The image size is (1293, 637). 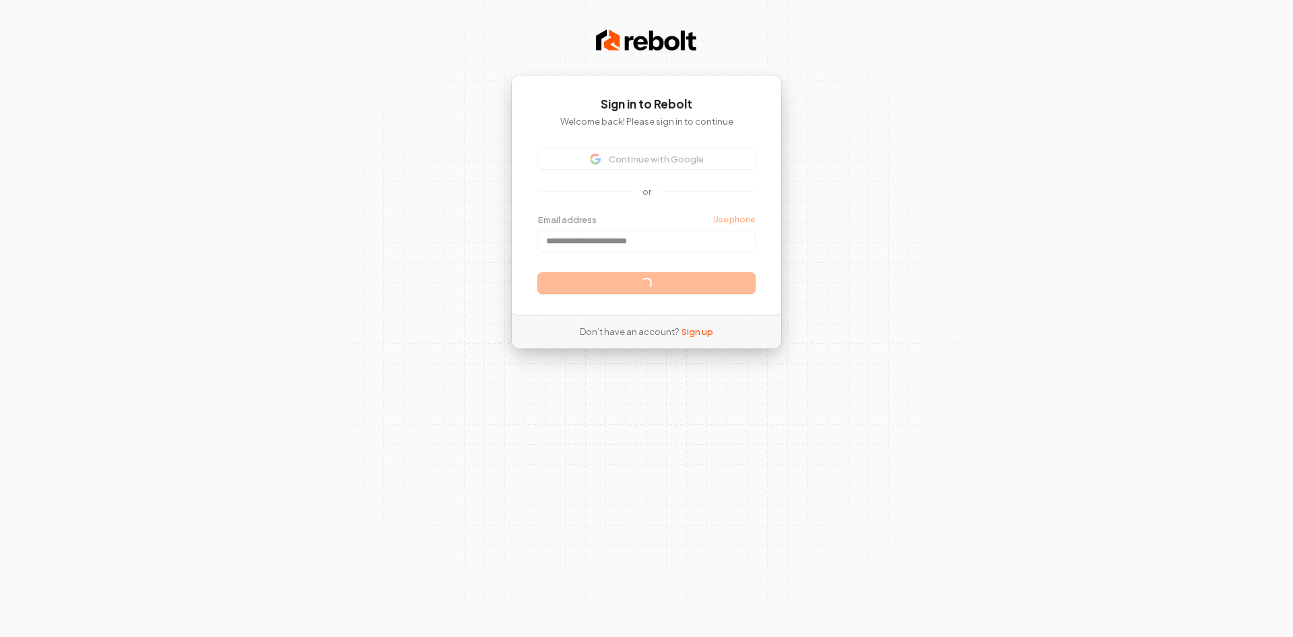 What do you see at coordinates (647, 191) in the screenshot?
I see `p: or` at bounding box center [647, 191].